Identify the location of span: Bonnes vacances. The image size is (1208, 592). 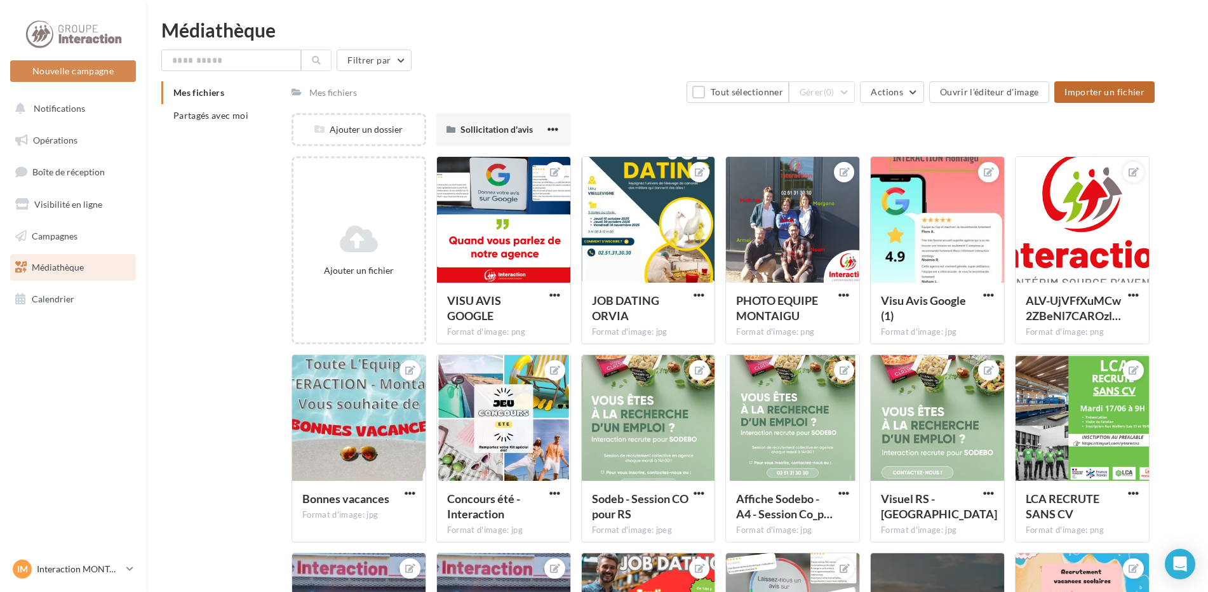
(345, 498).